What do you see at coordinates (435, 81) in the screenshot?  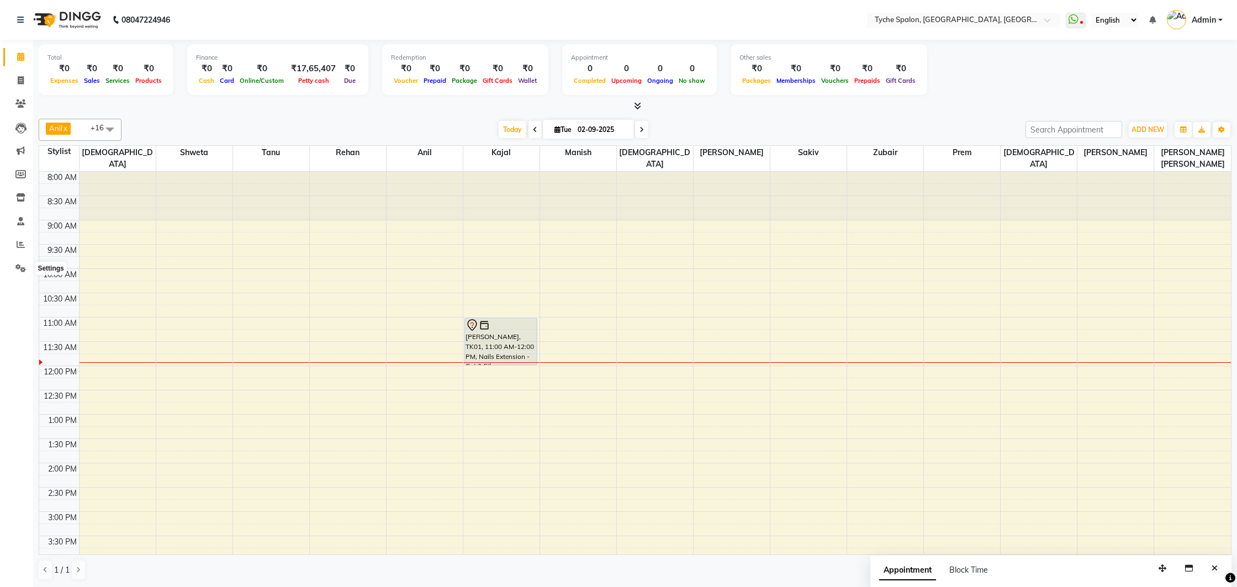 I see `span: Prepaid` at bounding box center [435, 81].